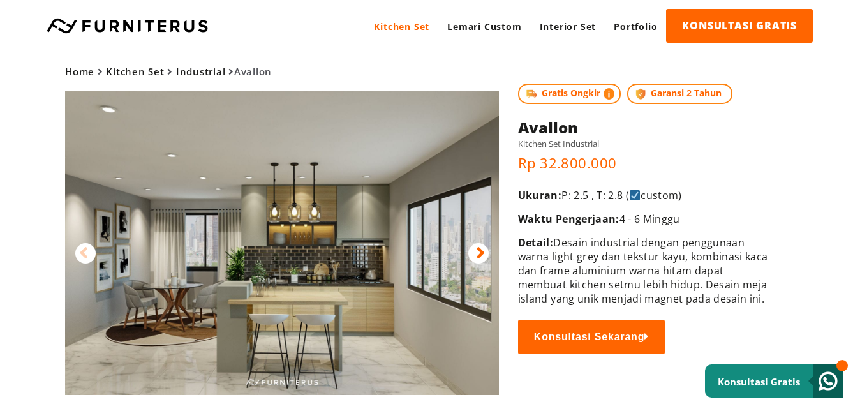 The width and height of the screenshot is (853, 404). I want to click on a: KONSULTASI GRATIS, so click(739, 26).